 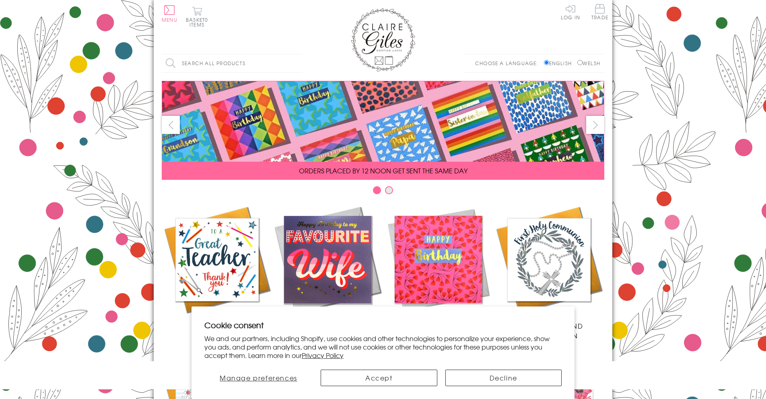 What do you see at coordinates (377, 190) in the screenshot?
I see `button: Carousel Page 1 (Current Slide)` at bounding box center [377, 190].